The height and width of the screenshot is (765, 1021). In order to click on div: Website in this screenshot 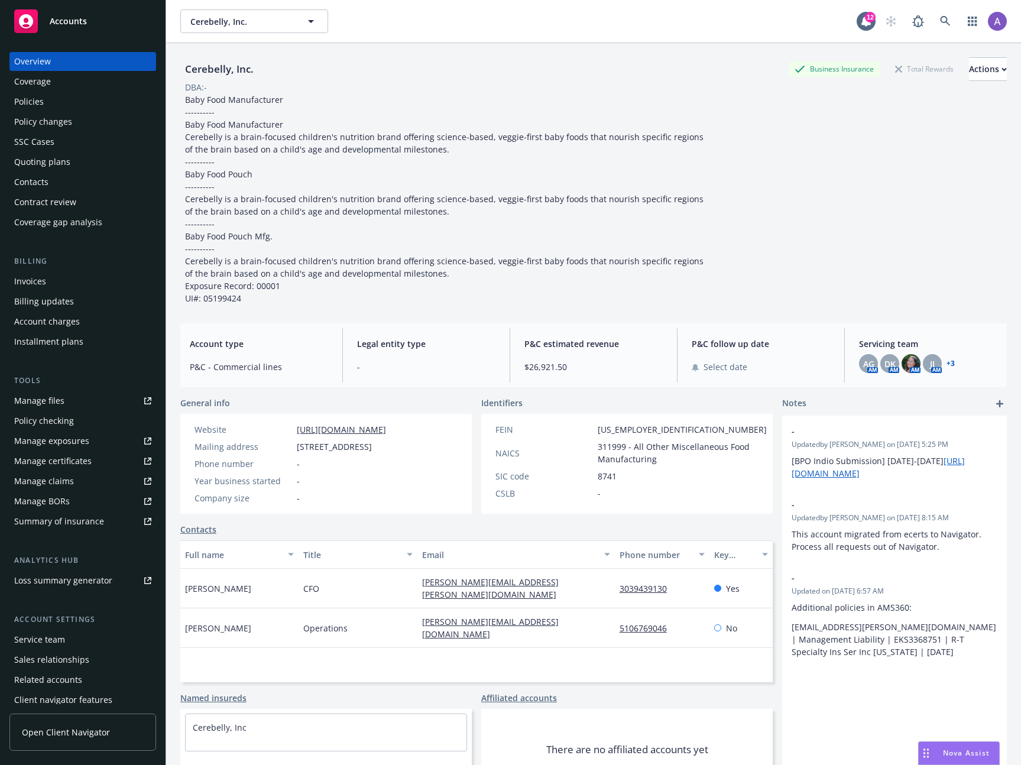, I will do `click(243, 429)`.